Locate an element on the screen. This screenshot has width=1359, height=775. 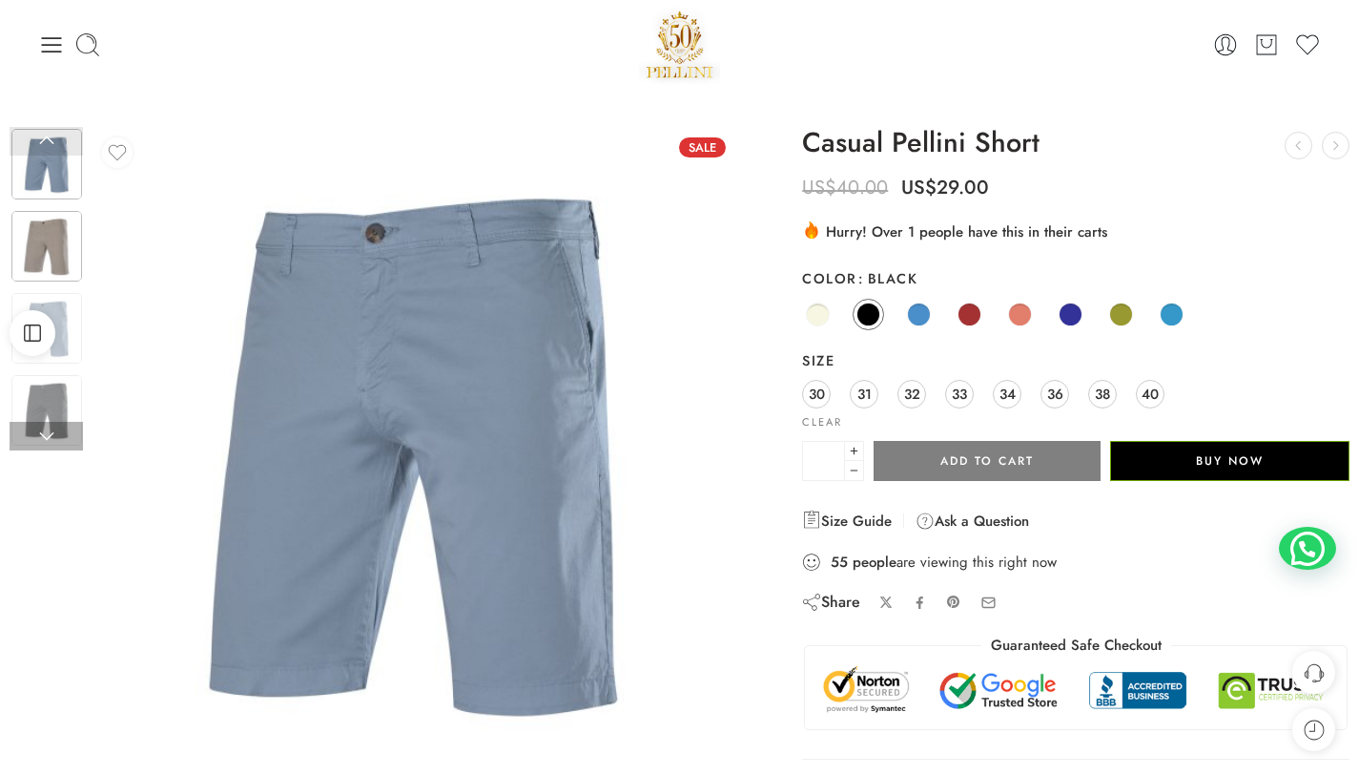
span: Sale is located at coordinates (702, 147).